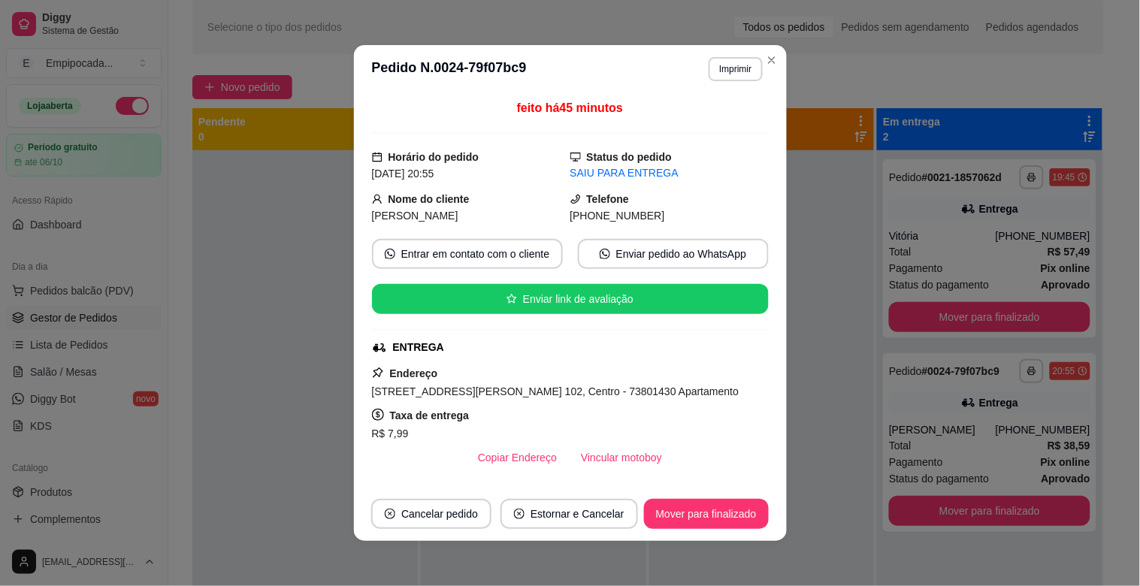  I want to click on span: phone, so click(576, 199).